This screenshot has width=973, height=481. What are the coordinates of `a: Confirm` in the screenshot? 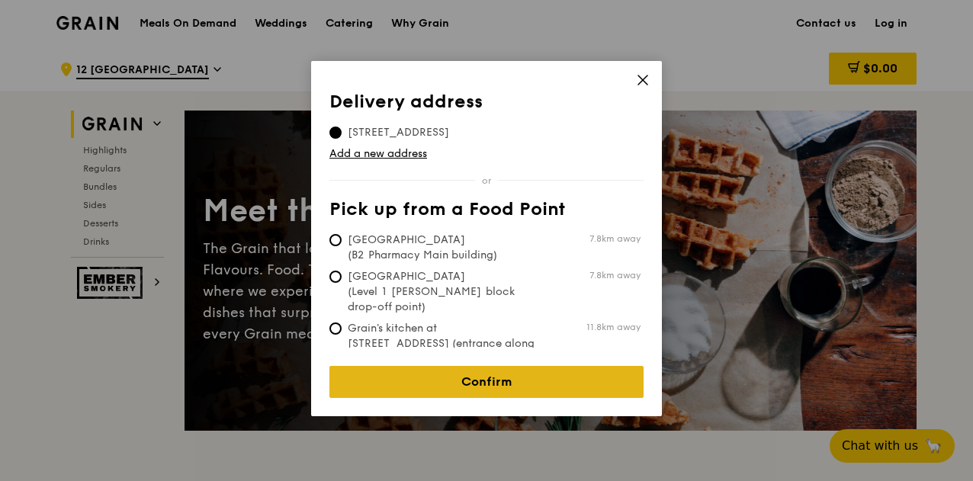 It's located at (486, 382).